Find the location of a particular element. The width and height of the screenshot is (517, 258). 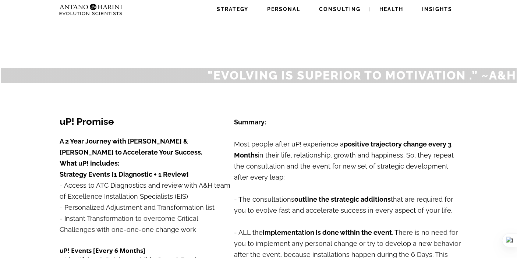

span: uP! Promise is located at coordinates (87, 122).